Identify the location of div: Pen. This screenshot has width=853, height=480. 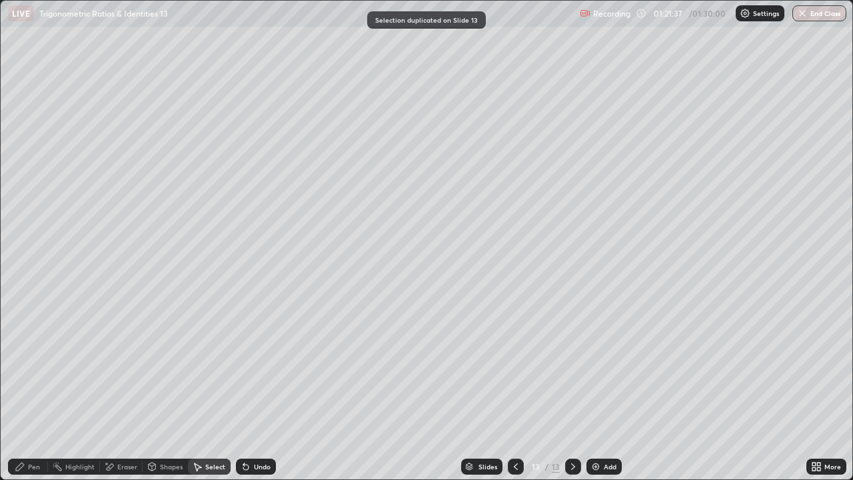
(34, 466).